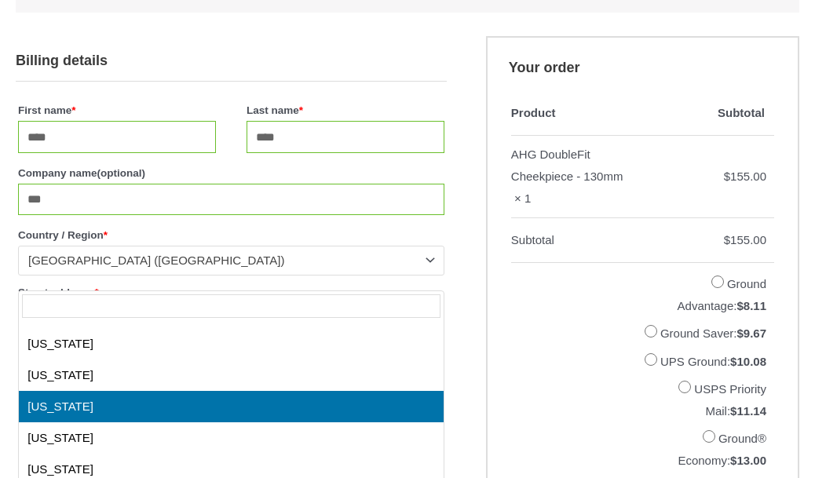  Describe the element at coordinates (713, 361) in the screenshot. I see `label: UPS Ground:` at that location.